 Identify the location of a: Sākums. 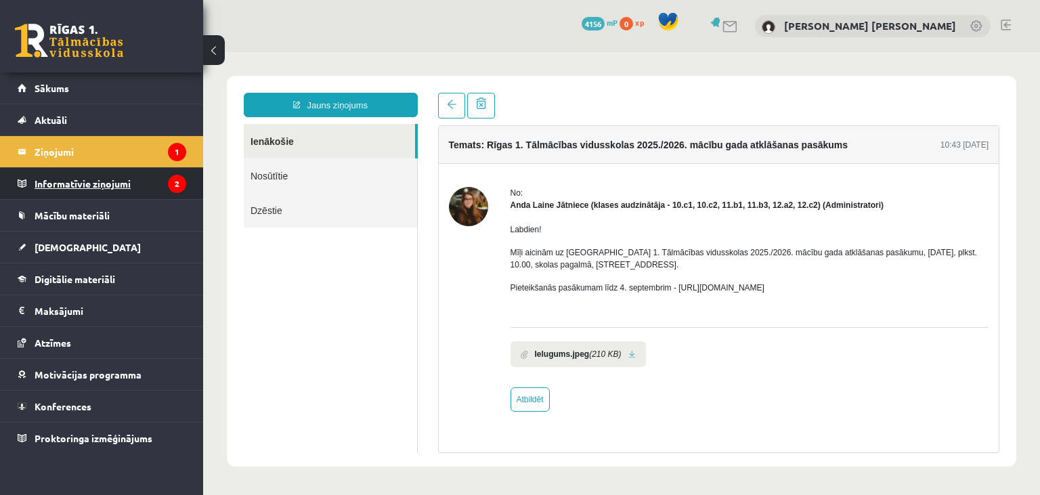
(102, 88).